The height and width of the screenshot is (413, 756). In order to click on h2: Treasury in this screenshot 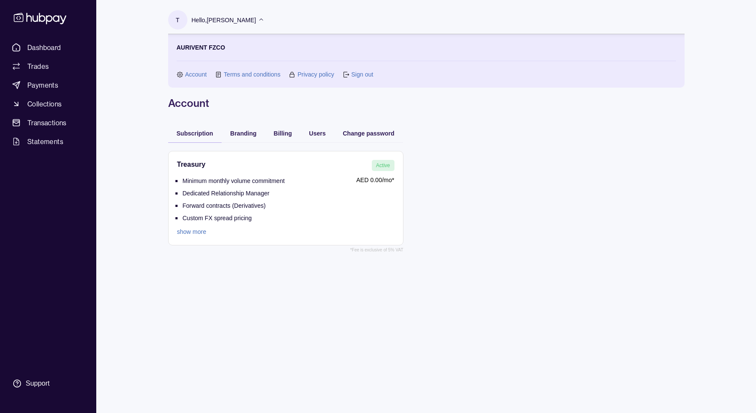, I will do `click(191, 166)`.